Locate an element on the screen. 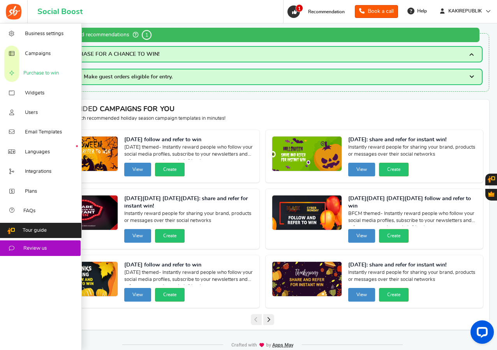 The width and height of the screenshot is (497, 350). span: Widgets is located at coordinates (35, 93).